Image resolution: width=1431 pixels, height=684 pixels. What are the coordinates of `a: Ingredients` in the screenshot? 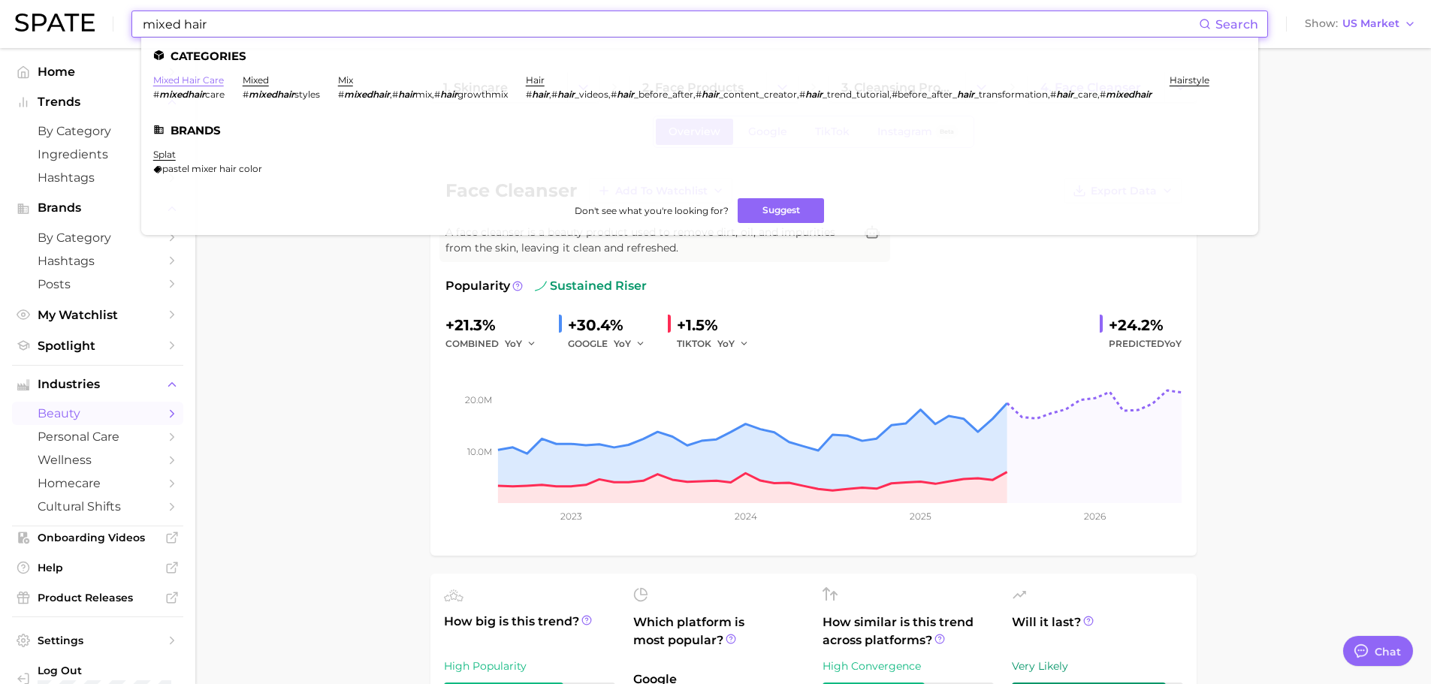 It's located at (98, 154).